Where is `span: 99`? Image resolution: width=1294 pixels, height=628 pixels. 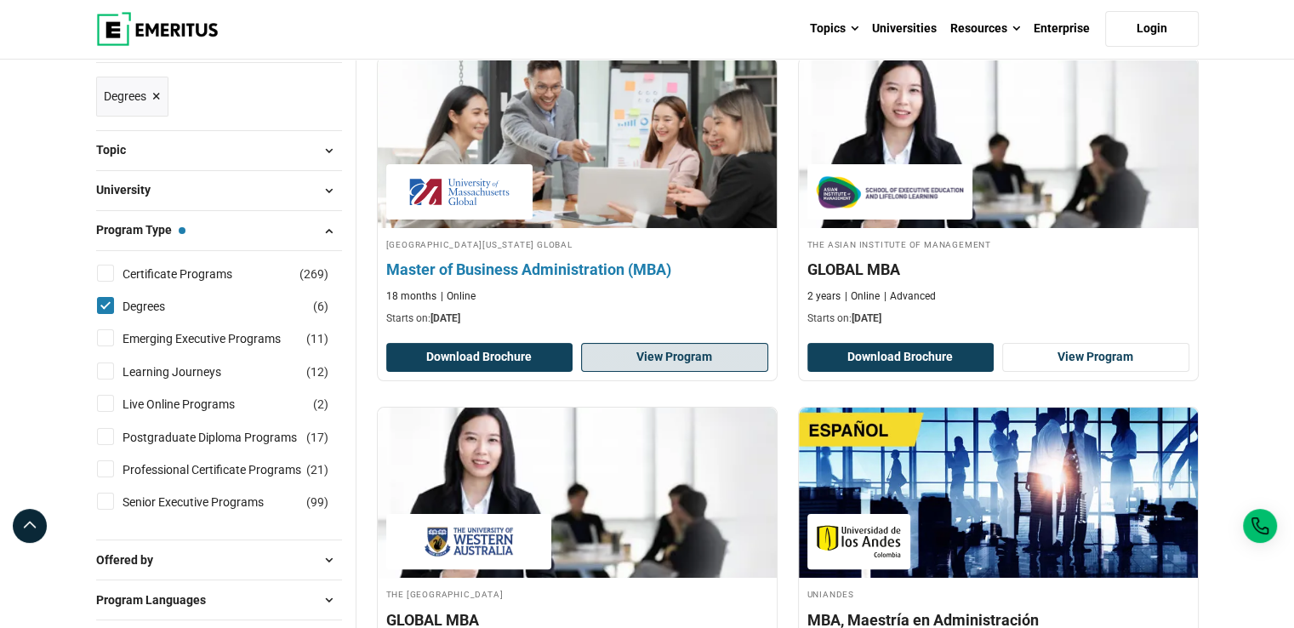 span: 99 is located at coordinates (317, 502).